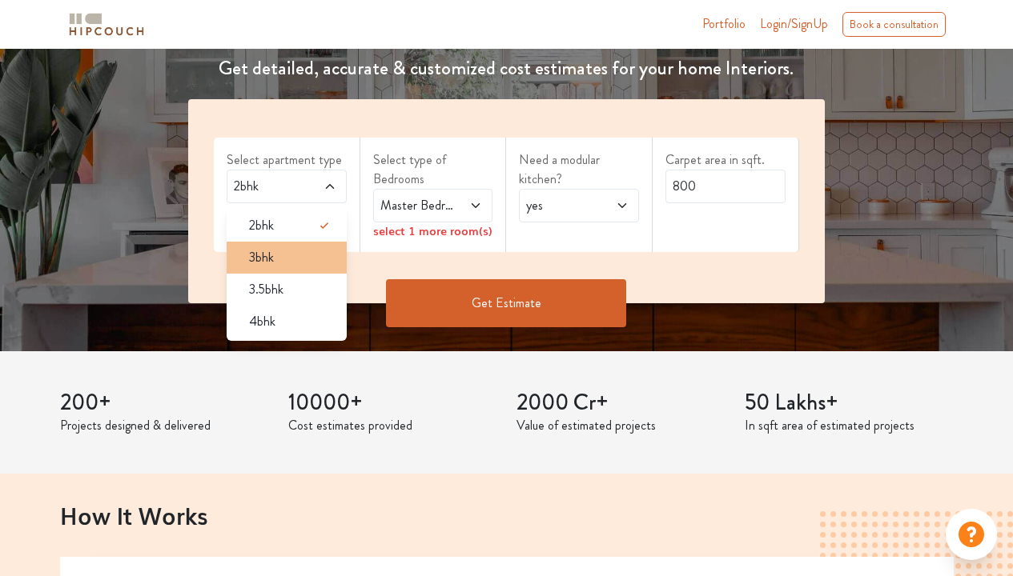  What do you see at coordinates (562, 206) in the screenshot?
I see `span: yes` at bounding box center [562, 206].